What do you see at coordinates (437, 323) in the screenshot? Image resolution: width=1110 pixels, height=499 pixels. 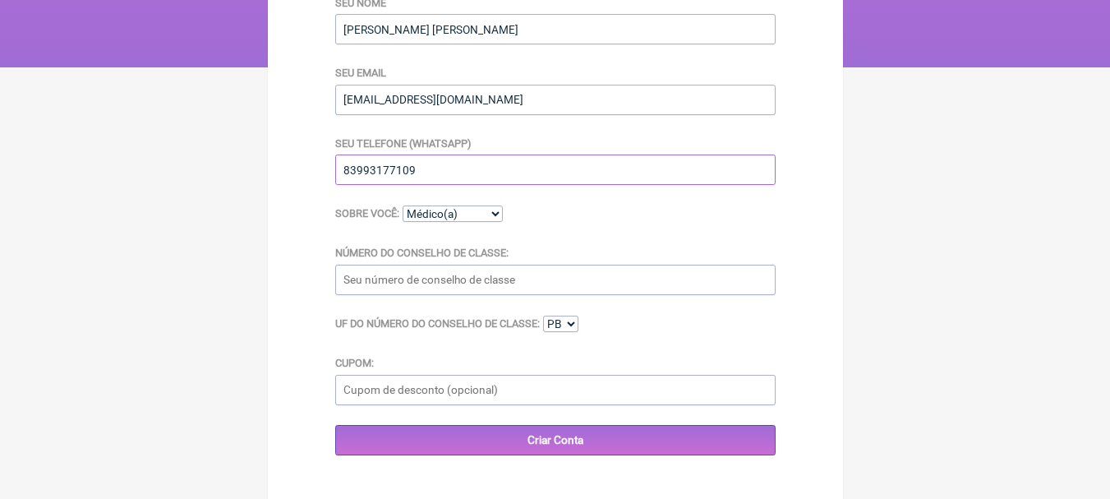 I see `label: UF do Número do Conselho de Classe:` at bounding box center [437, 323].